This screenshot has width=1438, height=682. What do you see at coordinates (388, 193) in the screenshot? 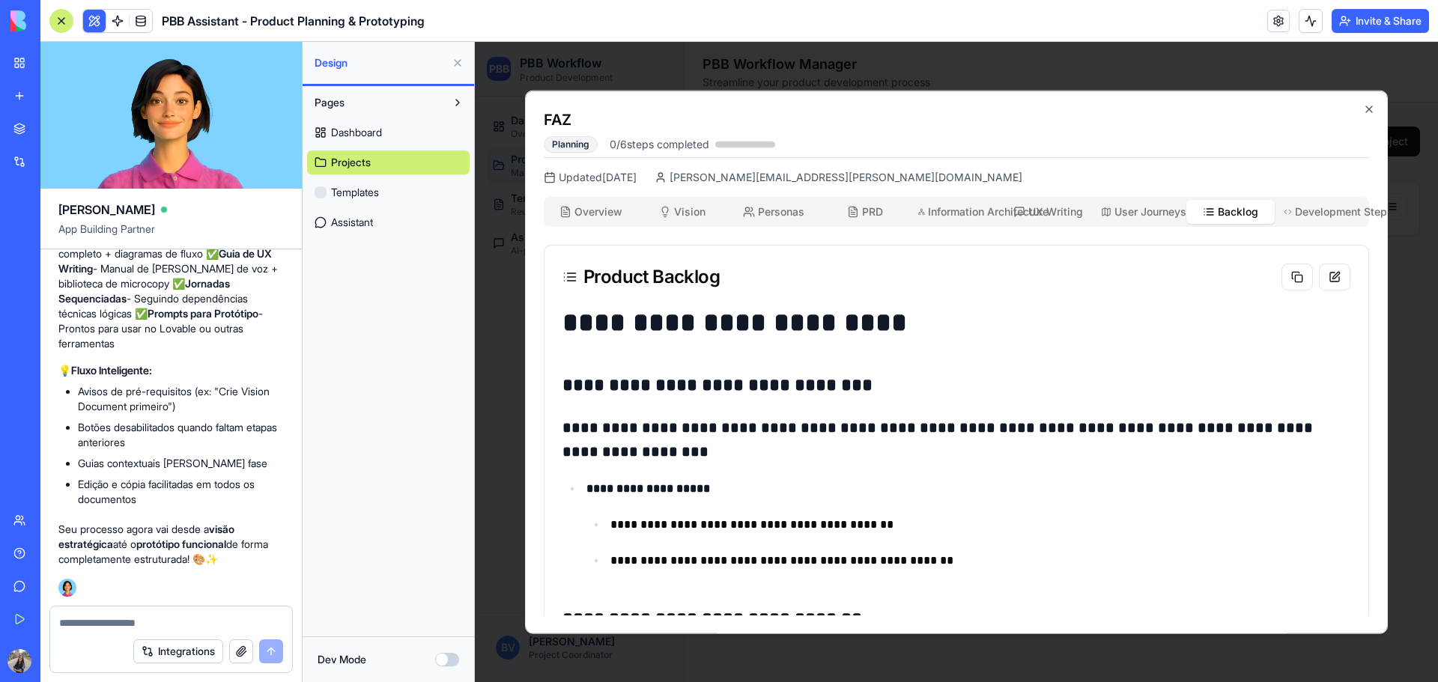
I see `a: Templates` at bounding box center [388, 193].